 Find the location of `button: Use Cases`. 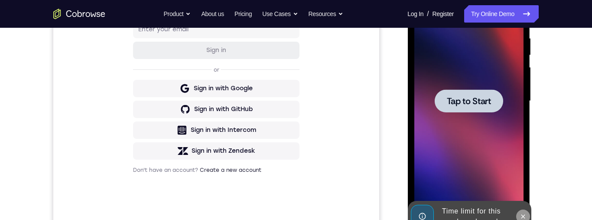

button: Use Cases is located at coordinates (280, 14).